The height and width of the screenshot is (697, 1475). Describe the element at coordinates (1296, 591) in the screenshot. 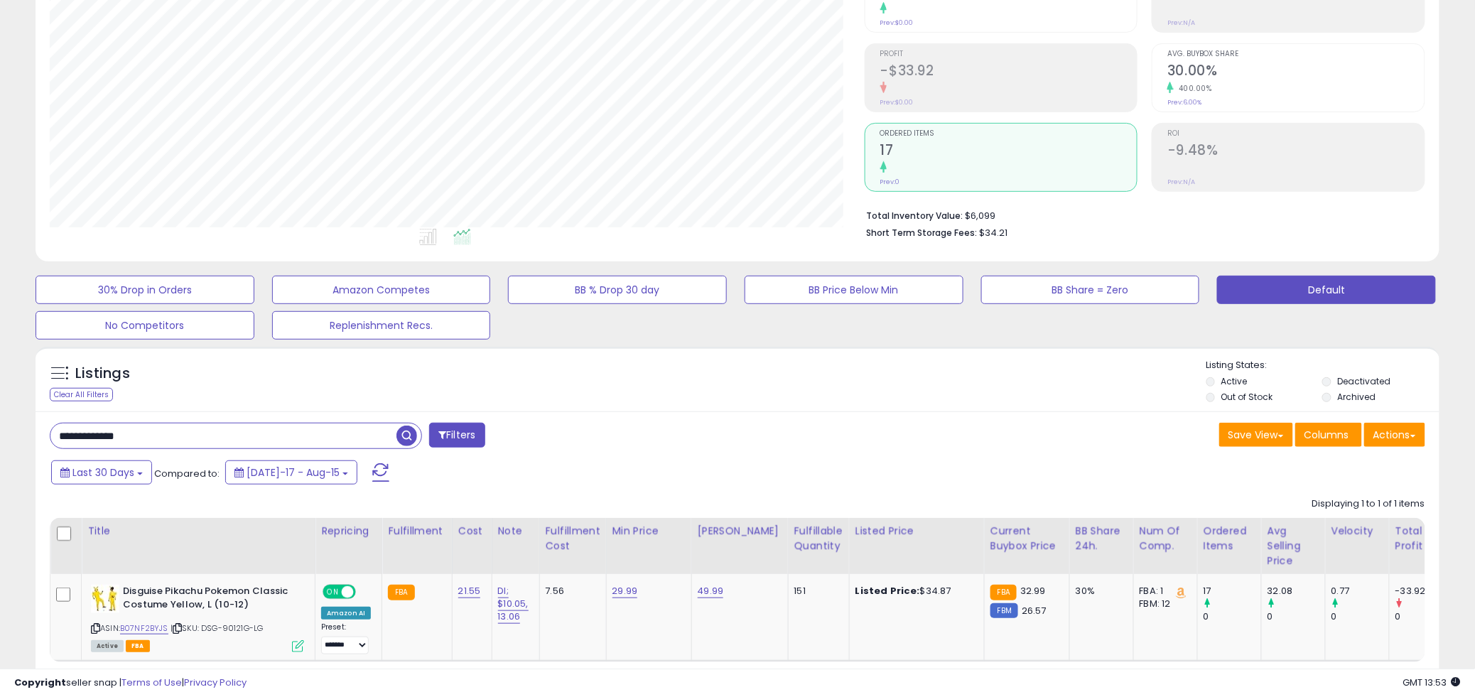

I see `div: 32.08` at that location.